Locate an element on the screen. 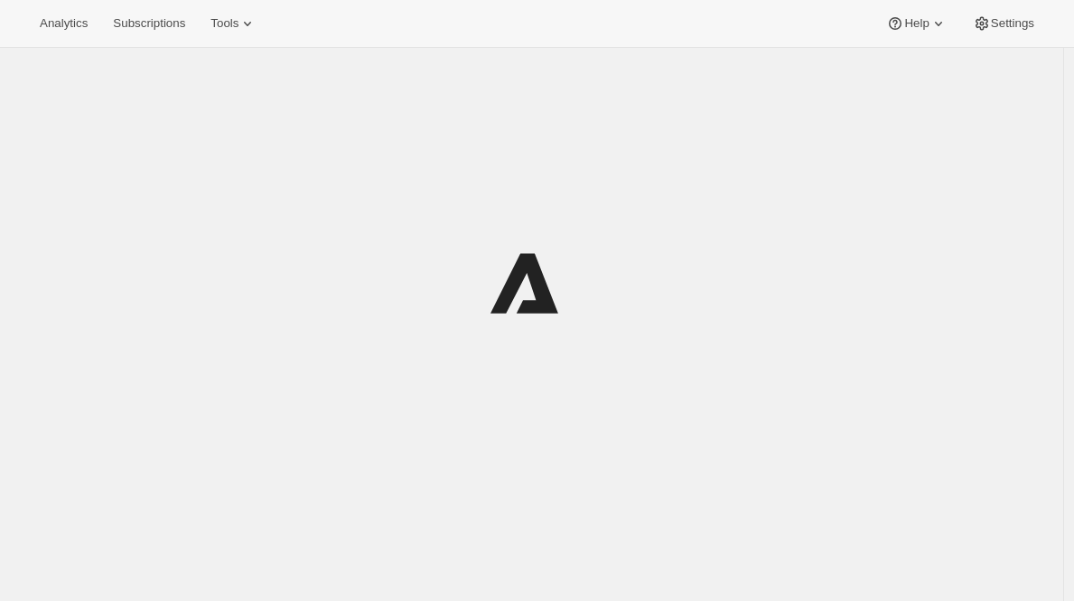 The image size is (1074, 601). button: Settings is located at coordinates (1003, 23).